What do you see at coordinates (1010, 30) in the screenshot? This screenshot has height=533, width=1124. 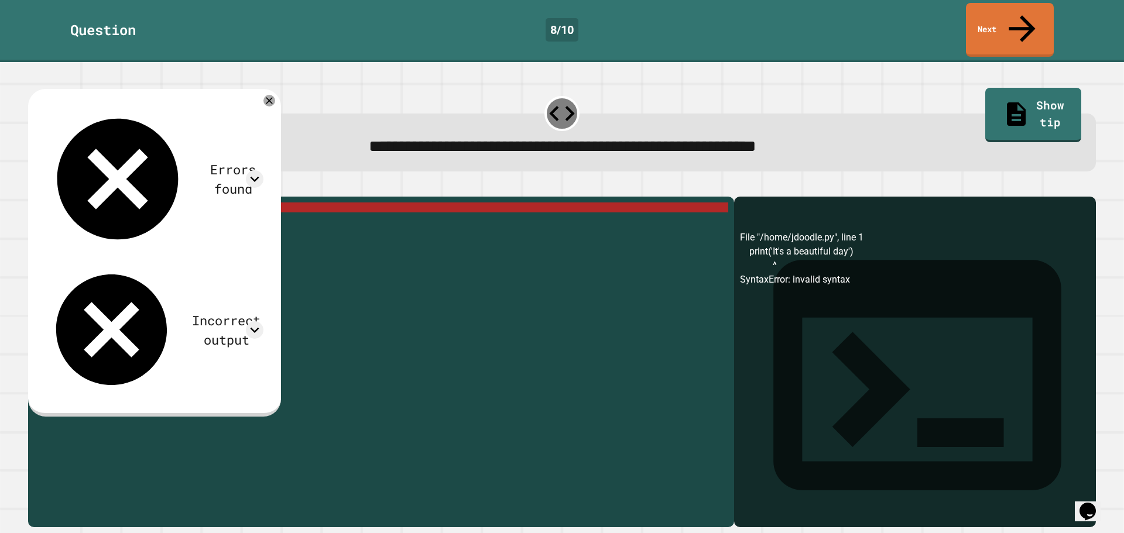 I see `a: Next` at bounding box center [1010, 30].